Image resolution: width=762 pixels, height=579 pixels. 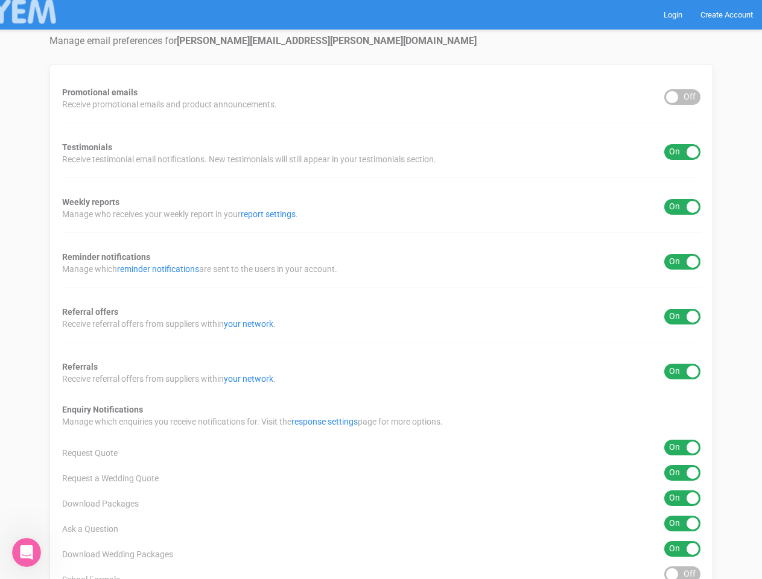 What do you see at coordinates (252, 422) in the screenshot?
I see `span: Manage which enquiries you receive notifications for. Visit the page for more options.` at bounding box center [252, 422].